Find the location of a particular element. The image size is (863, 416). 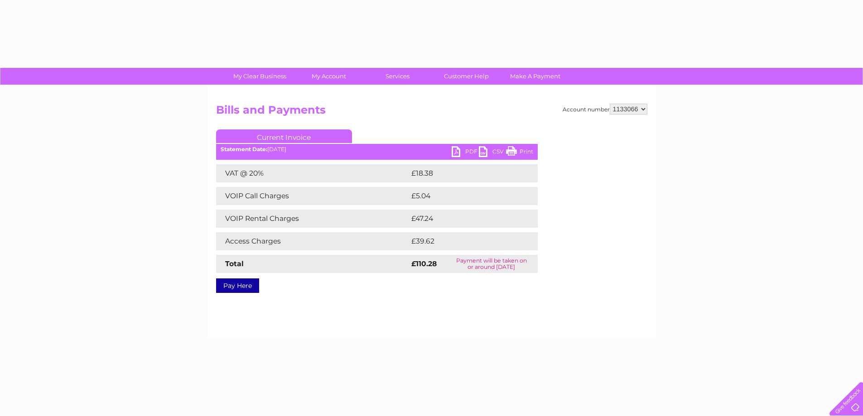

td: £47.24 is located at coordinates (464, 219).